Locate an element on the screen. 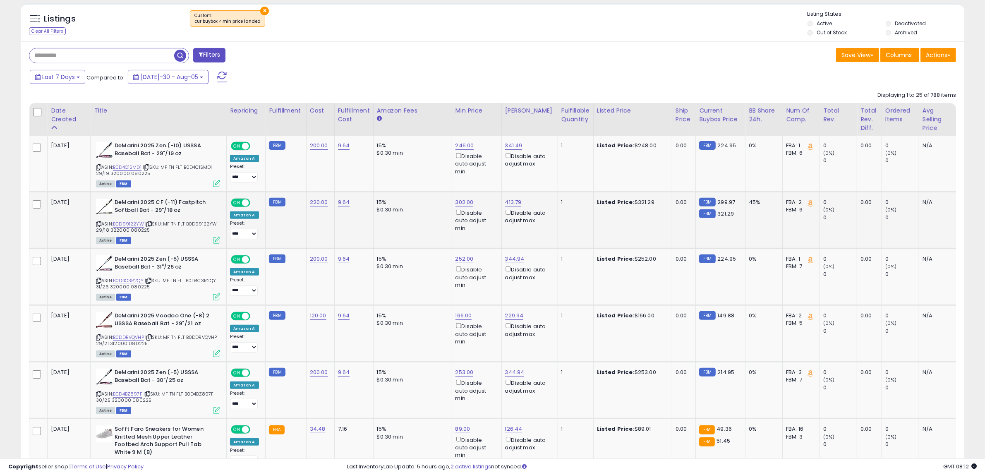 The image size is (985, 475). div: FBA: 16 is located at coordinates (799, 429).